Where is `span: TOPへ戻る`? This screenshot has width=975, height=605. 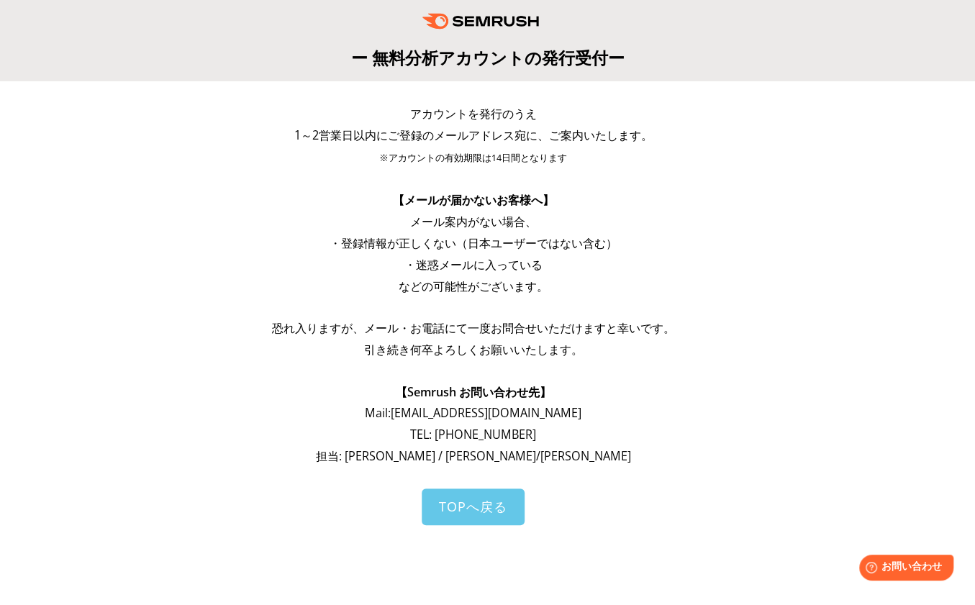 span: TOPへ戻る is located at coordinates (473, 507).